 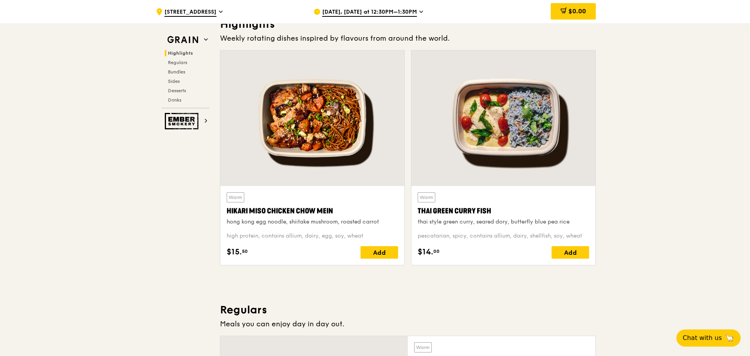 I want to click on h3: Highlights, so click(x=408, y=24).